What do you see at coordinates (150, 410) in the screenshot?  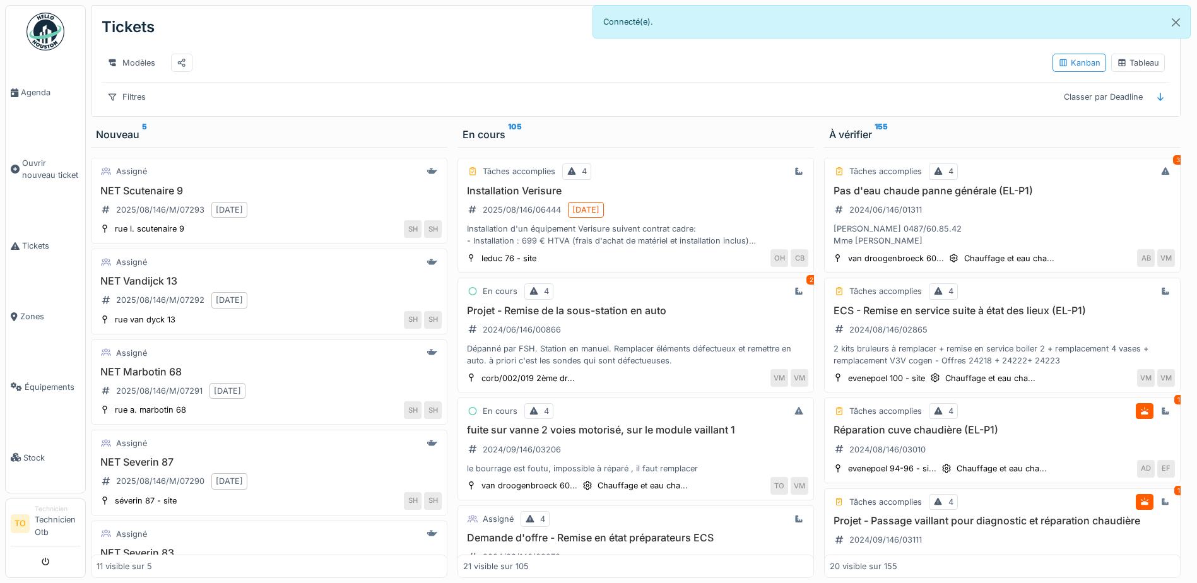 I see `div: rue a. marbotin 68` at bounding box center [150, 410].